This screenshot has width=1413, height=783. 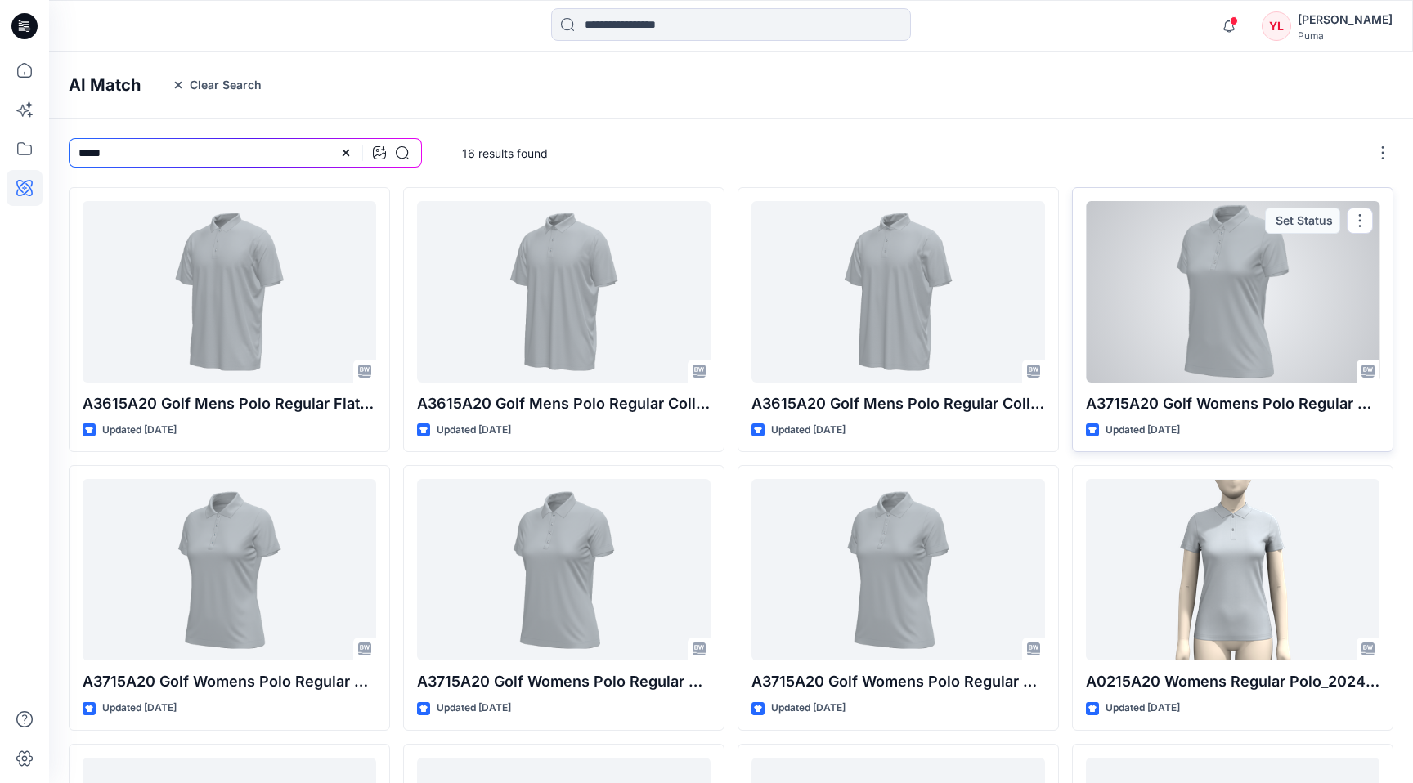 I want to click on a: A3715A20 Golf Womens Polo Regular Self Collar With Stand_01042025, so click(x=1232, y=292).